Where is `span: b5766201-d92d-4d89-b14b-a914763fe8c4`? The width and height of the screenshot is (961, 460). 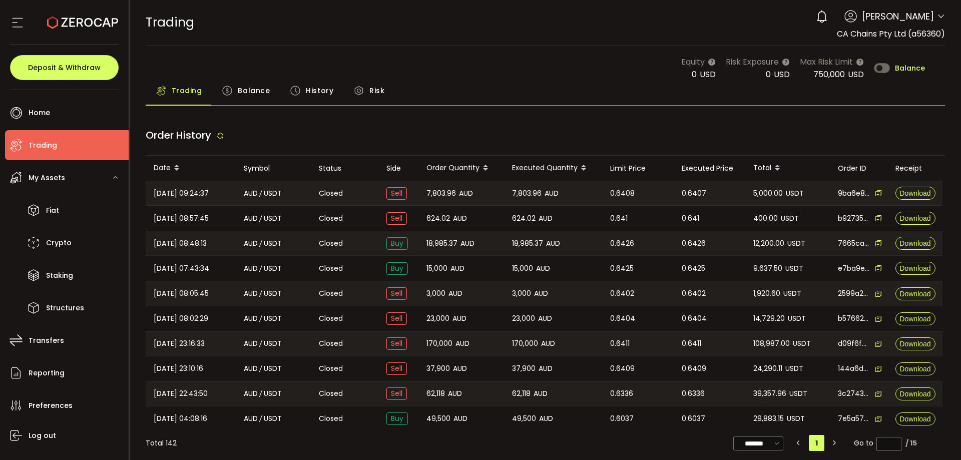 span: b5766201-d92d-4d89-b14b-a914763fe8c4 is located at coordinates (854, 318).